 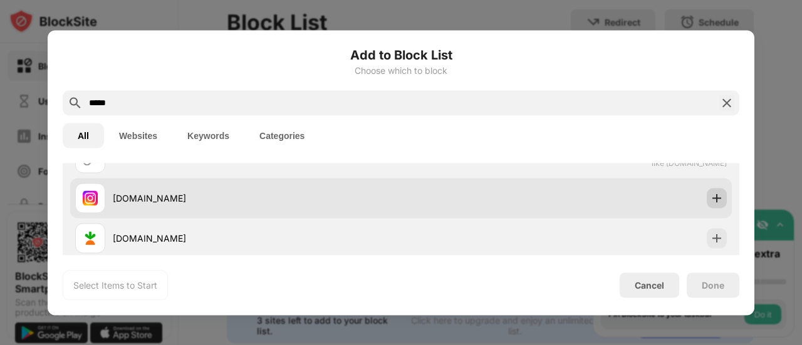 I want to click on img: search-close, so click(x=727, y=103).